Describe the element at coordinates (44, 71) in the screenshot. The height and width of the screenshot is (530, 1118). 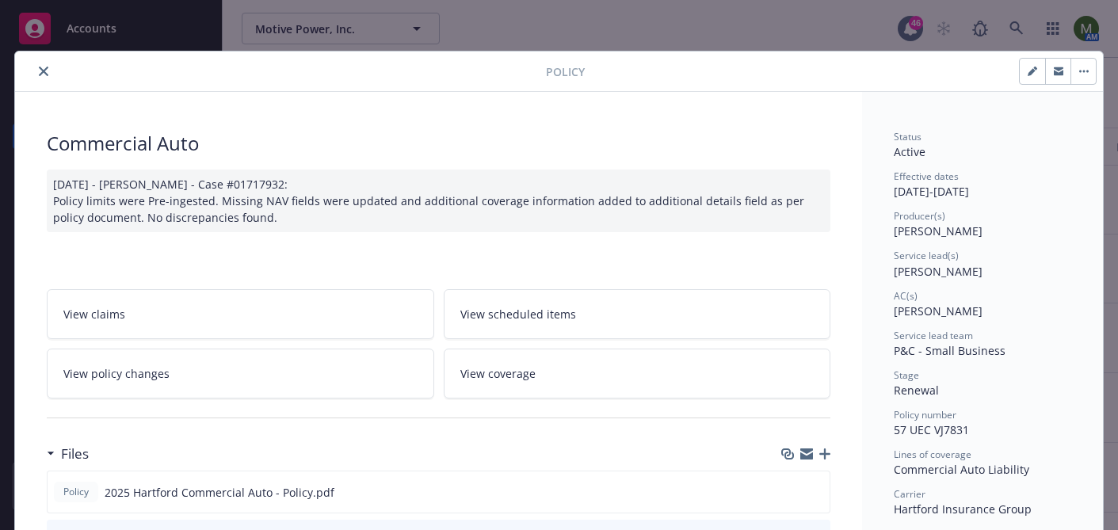
I see `button: close` at that location.